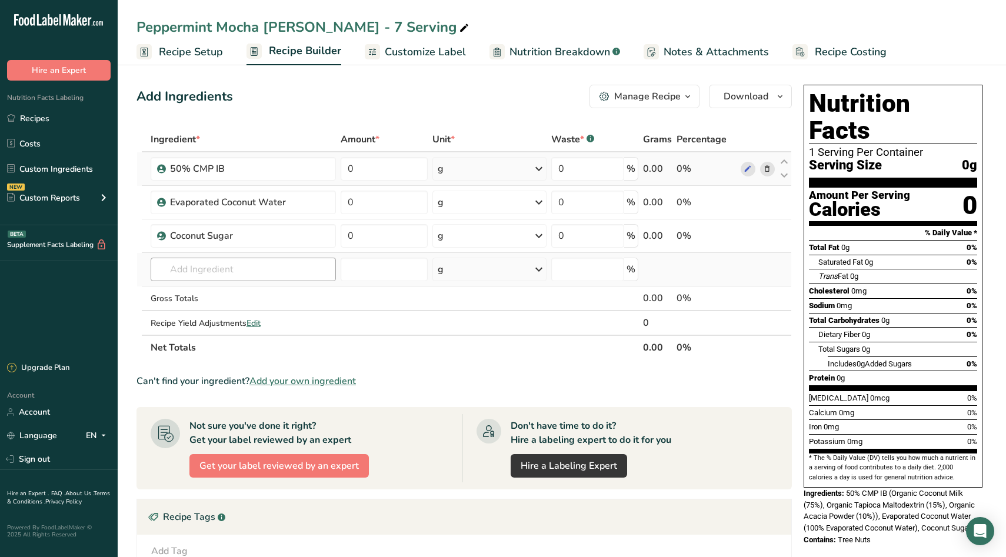 Image resolution: width=1006 pixels, height=557 pixels. Describe the element at coordinates (59, 70) in the screenshot. I see `button: Hire an Expert` at that location.